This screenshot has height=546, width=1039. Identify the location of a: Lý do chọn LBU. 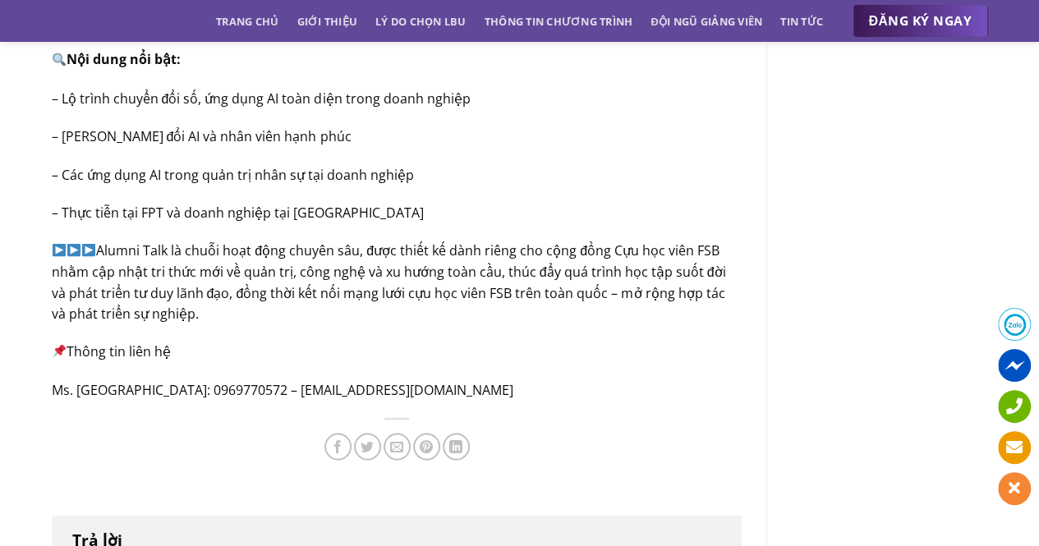
(421, 21).